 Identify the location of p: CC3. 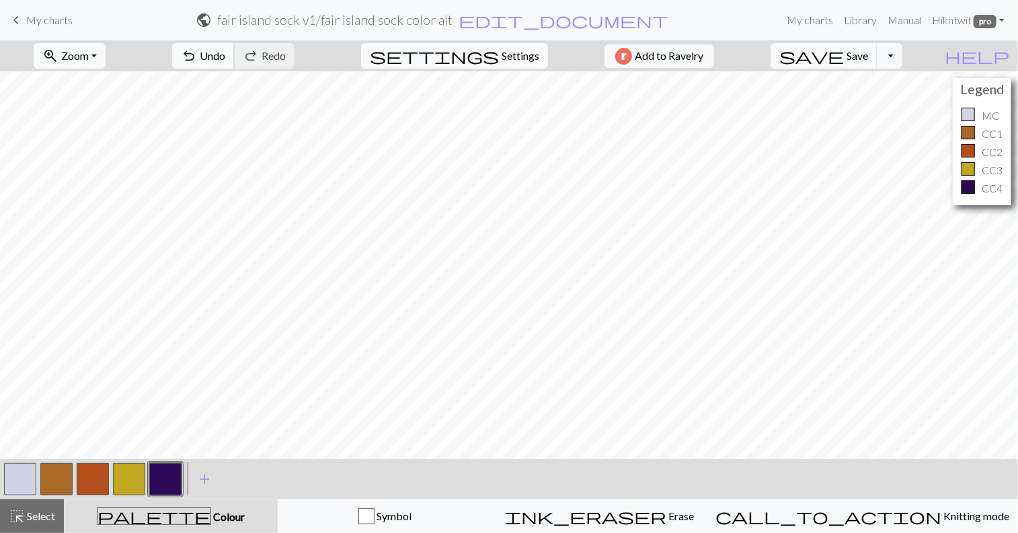
(992, 170).